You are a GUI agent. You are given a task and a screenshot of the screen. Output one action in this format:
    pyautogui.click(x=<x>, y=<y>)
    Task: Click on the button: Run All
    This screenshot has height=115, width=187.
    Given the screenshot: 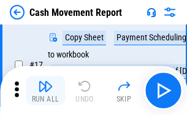 What is the action you would take?
    pyautogui.click(x=45, y=91)
    